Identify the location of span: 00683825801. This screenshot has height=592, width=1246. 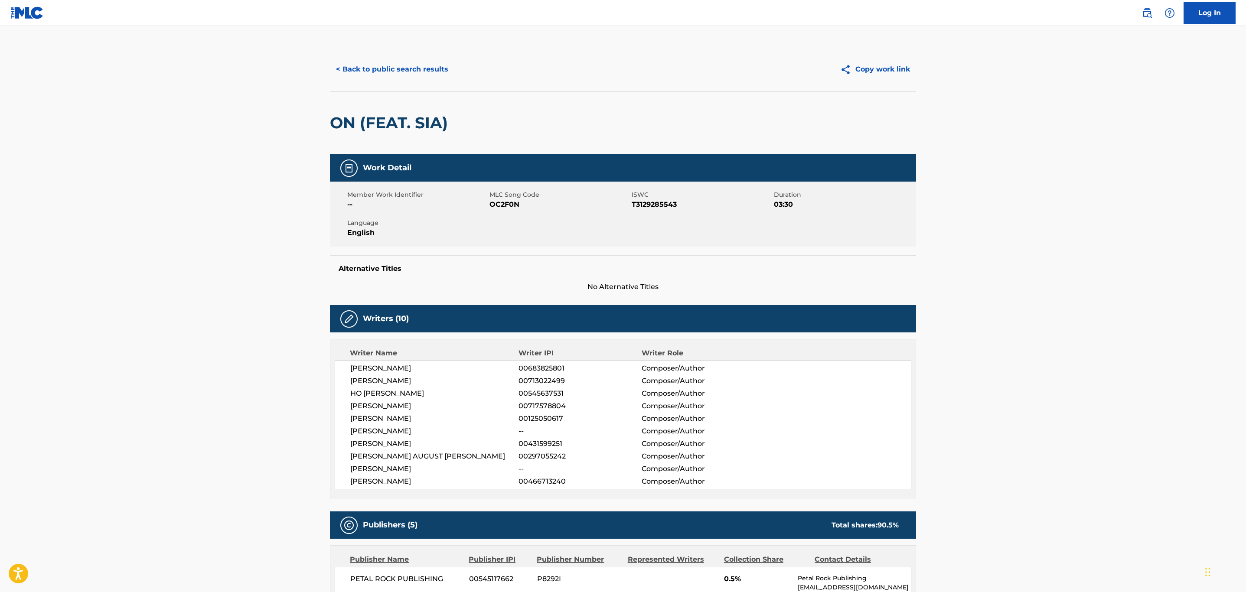
(580, 369).